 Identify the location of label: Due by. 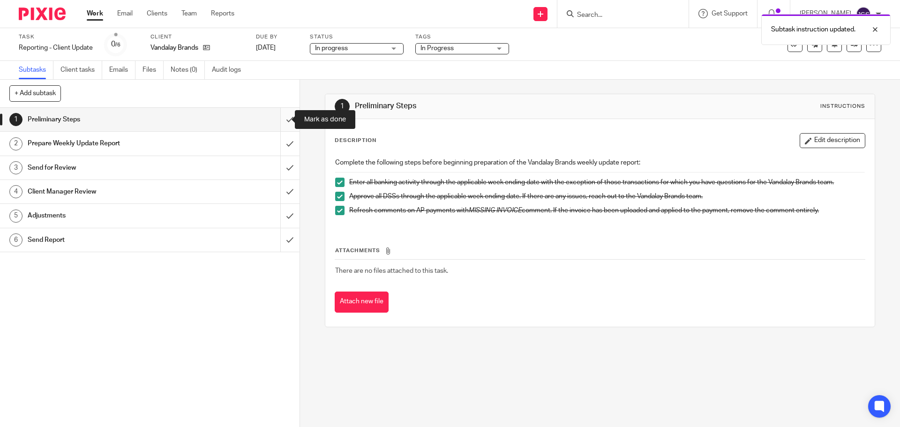
(277, 37).